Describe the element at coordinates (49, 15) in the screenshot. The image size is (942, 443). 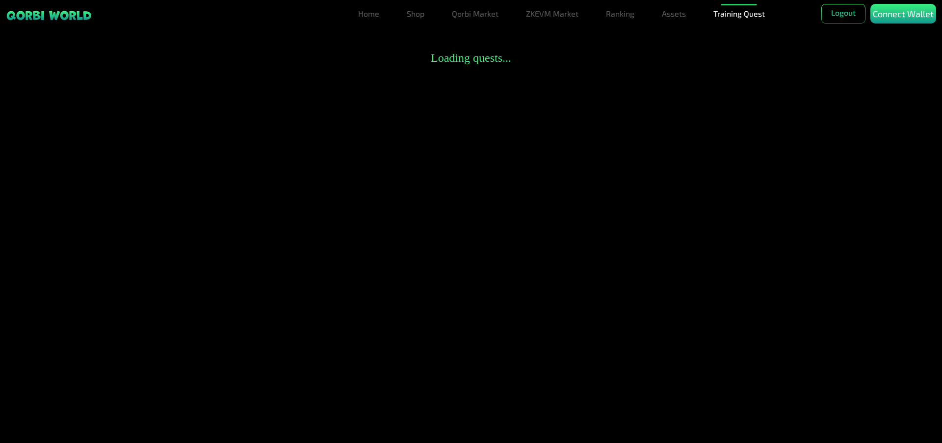
I see `img: sticky brand-logo` at that location.